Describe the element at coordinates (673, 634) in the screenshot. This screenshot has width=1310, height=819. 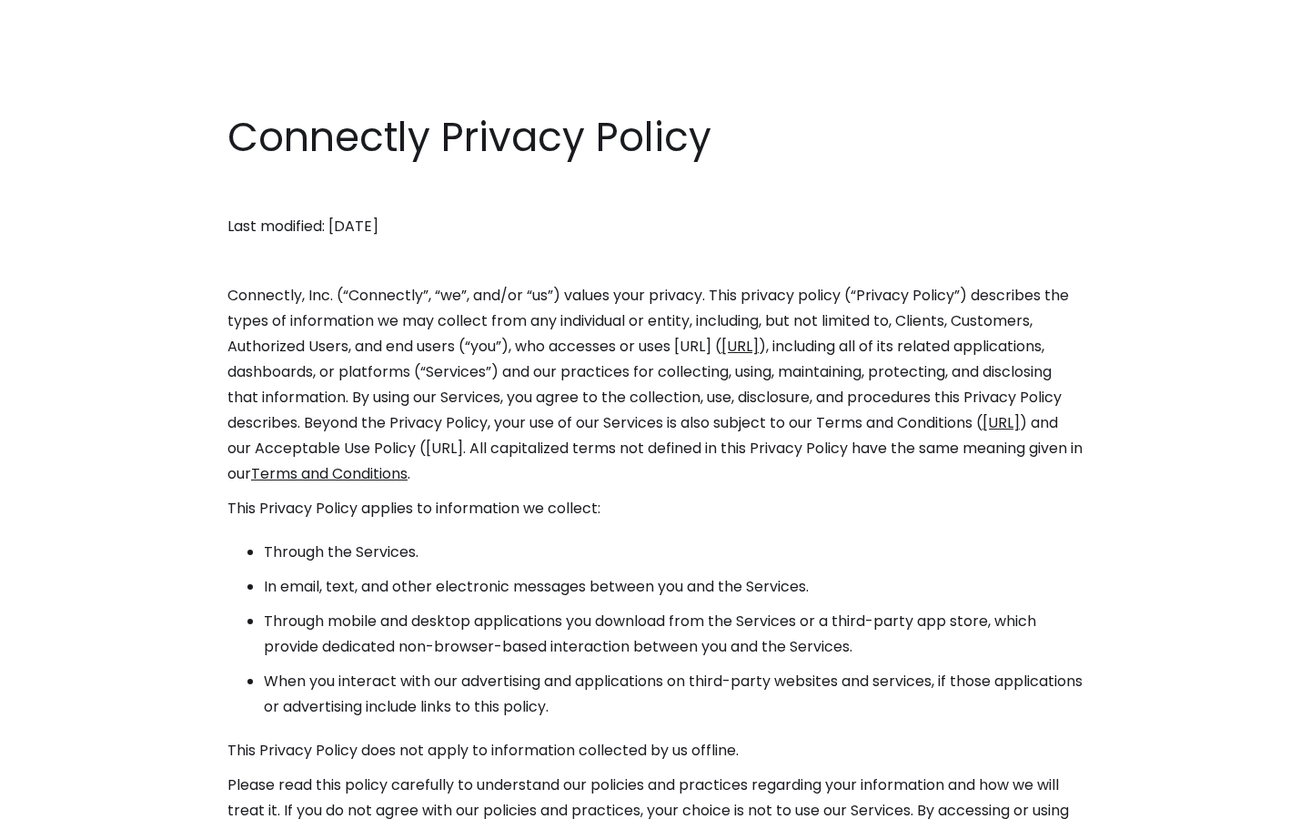
I see `li: Through mobile and desktop applications you download from the Services or a third-party app store...` at that location.